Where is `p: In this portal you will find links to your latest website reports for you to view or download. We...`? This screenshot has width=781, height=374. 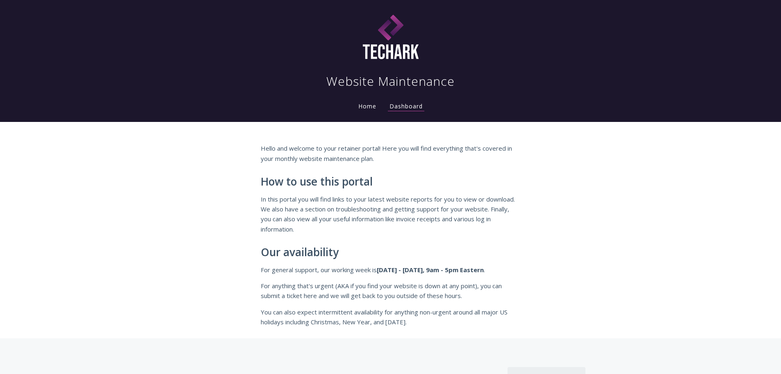
p: In this portal you will find links to your latest website reports for you to view or download. We... is located at coordinates (391, 214).